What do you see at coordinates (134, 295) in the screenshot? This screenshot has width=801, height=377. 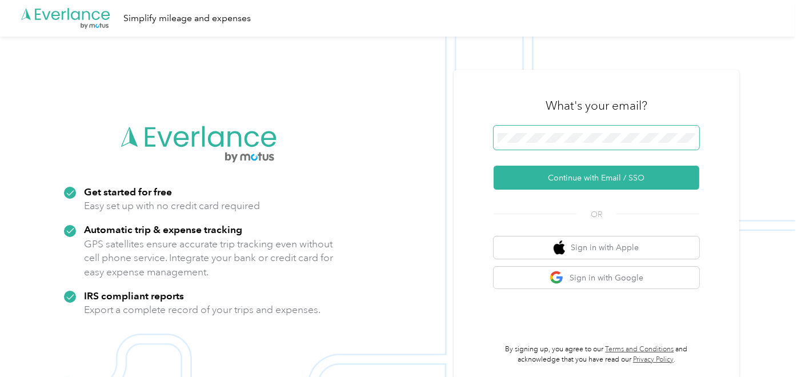 I see `strong: IRS compliant reports` at bounding box center [134, 295].